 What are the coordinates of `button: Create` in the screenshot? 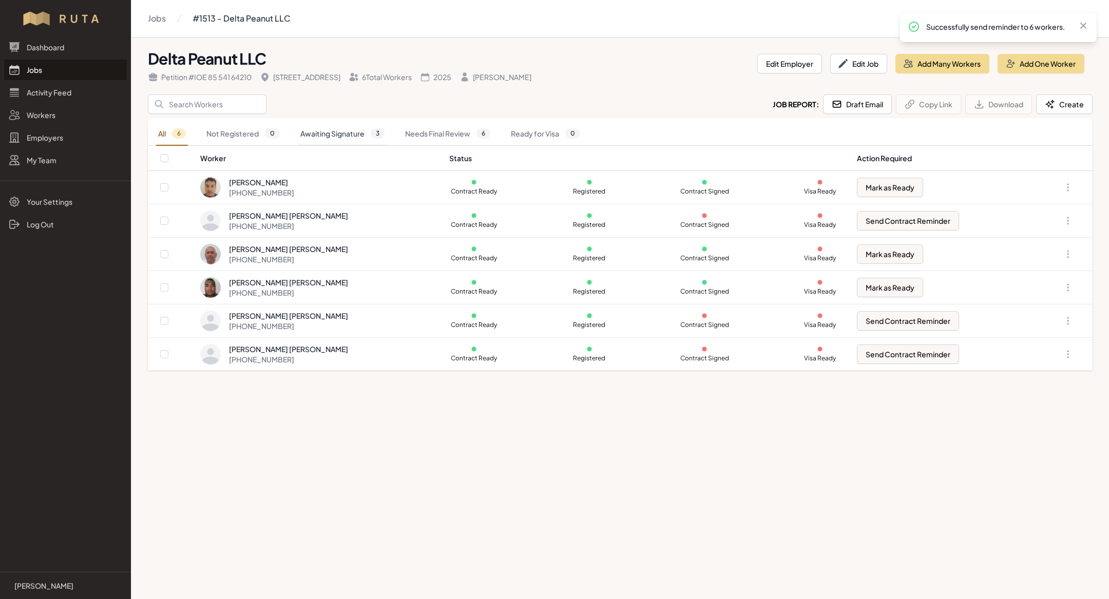 It's located at (1064, 104).